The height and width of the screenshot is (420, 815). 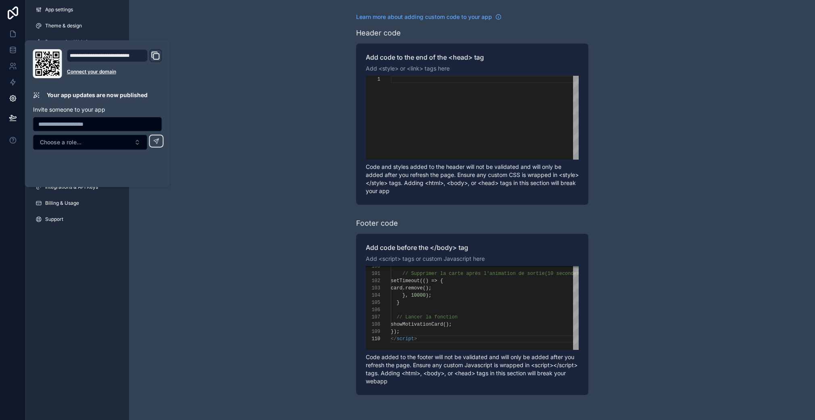 What do you see at coordinates (77, 203) in the screenshot?
I see `a: Billing & Usage` at bounding box center [77, 203].